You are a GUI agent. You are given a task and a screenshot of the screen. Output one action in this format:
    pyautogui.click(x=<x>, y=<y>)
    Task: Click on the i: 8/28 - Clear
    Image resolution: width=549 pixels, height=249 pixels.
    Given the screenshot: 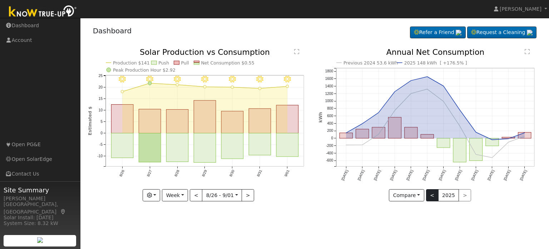 What is the action you would take?
    pyautogui.click(x=177, y=79)
    